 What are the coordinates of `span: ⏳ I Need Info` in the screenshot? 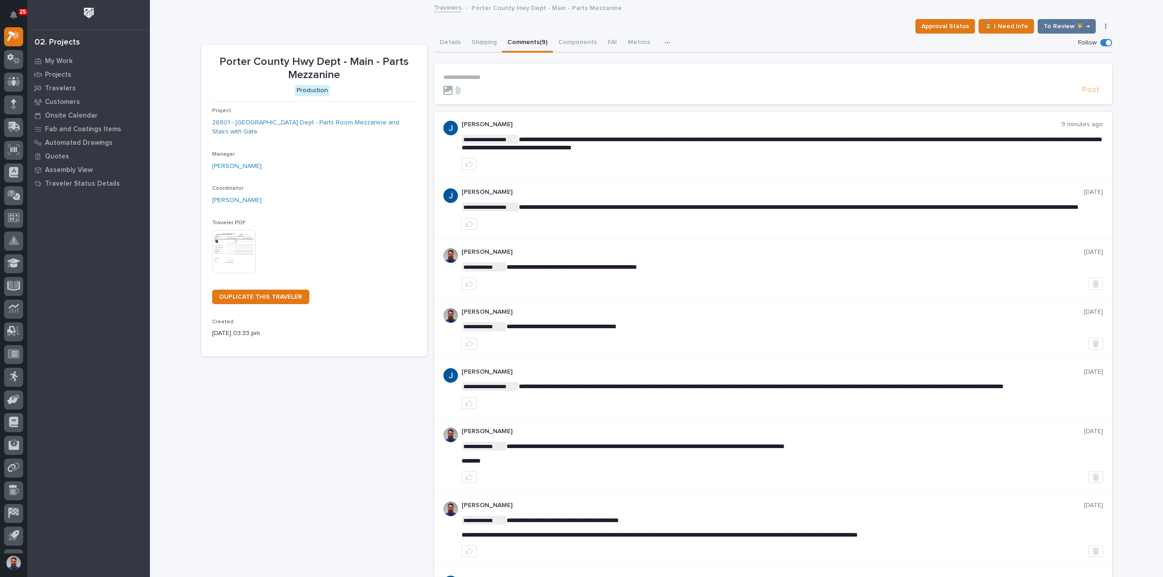 It's located at (1006, 26).